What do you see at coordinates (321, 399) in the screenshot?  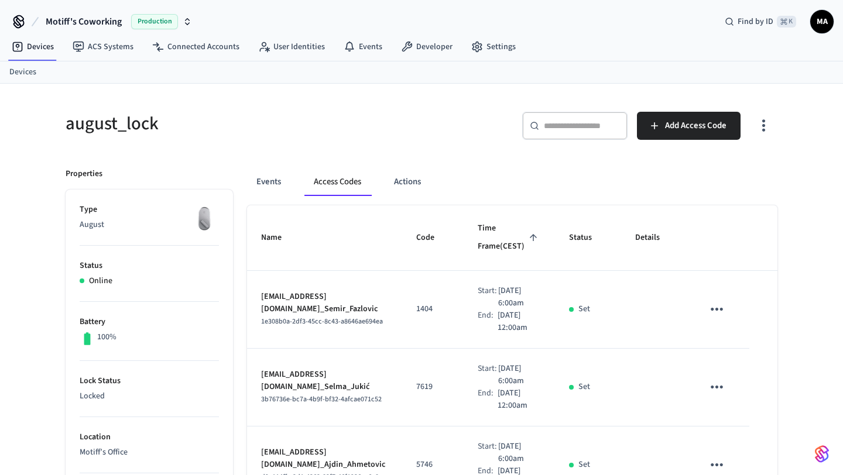 I see `span: 3b76736e-bc7a-4b9f-bf32-4afcae071c52` at bounding box center [321, 399].